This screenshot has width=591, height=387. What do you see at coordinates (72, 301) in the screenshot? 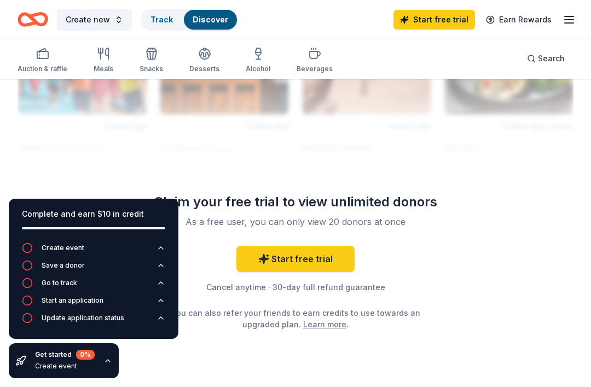
I see `div: Start an application` at bounding box center [72, 301].